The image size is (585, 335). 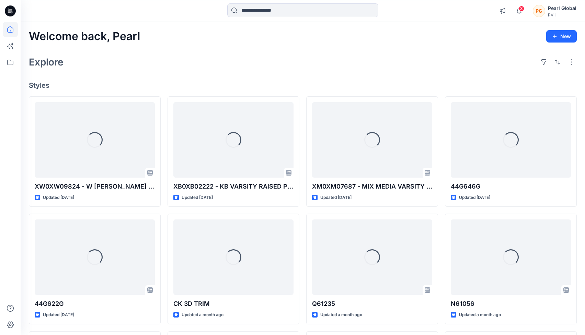 I want to click on p: N61056, so click(x=511, y=304).